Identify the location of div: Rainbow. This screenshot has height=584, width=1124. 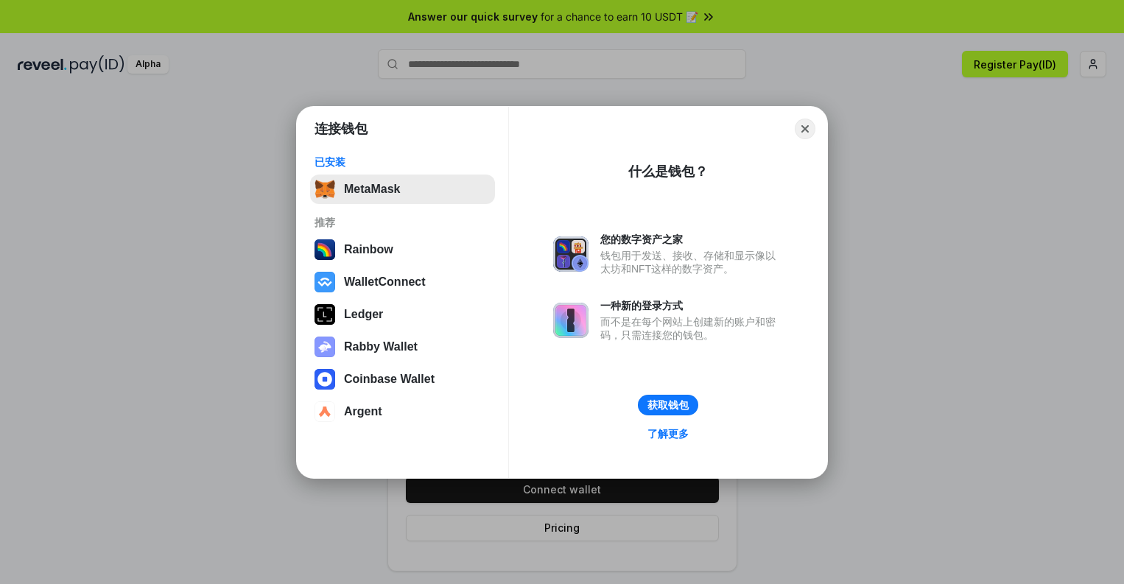
(368, 250).